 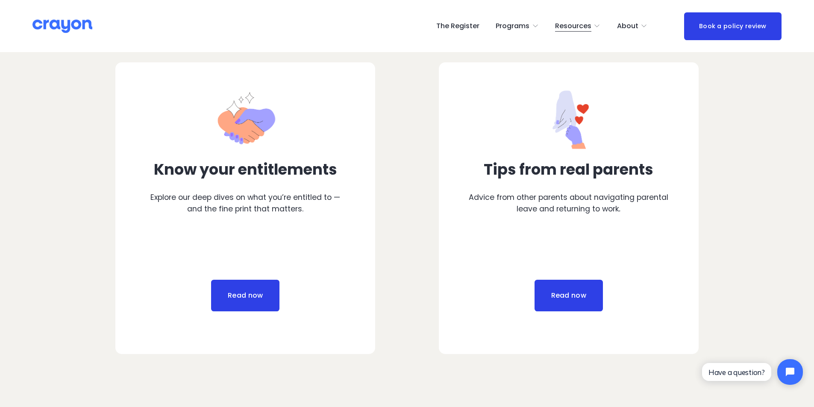 I want to click on span: Have a question?, so click(x=42, y=20).